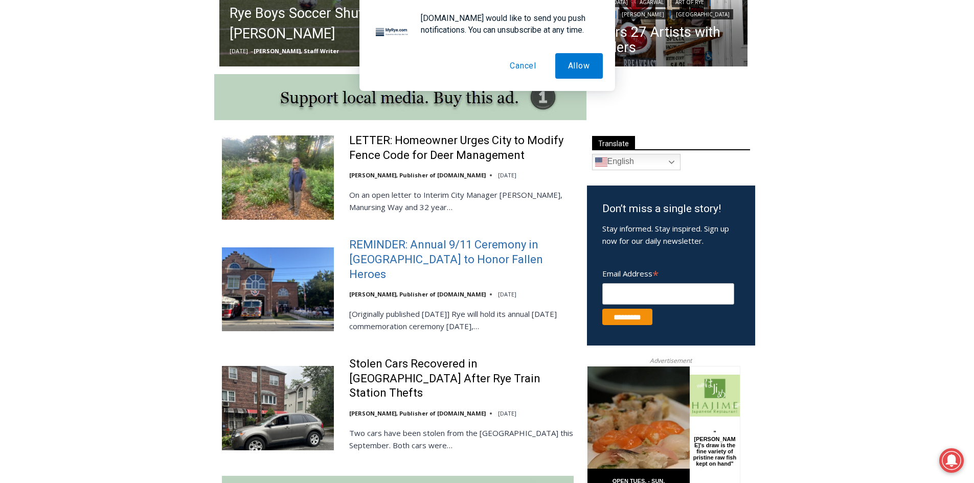 Image resolution: width=974 pixels, height=483 pixels. What do you see at coordinates (278, 177) in the screenshot?
I see `img: LETTER: Homeowner Urges City to Modify Fence Code for Deer Management` at bounding box center [278, 177].